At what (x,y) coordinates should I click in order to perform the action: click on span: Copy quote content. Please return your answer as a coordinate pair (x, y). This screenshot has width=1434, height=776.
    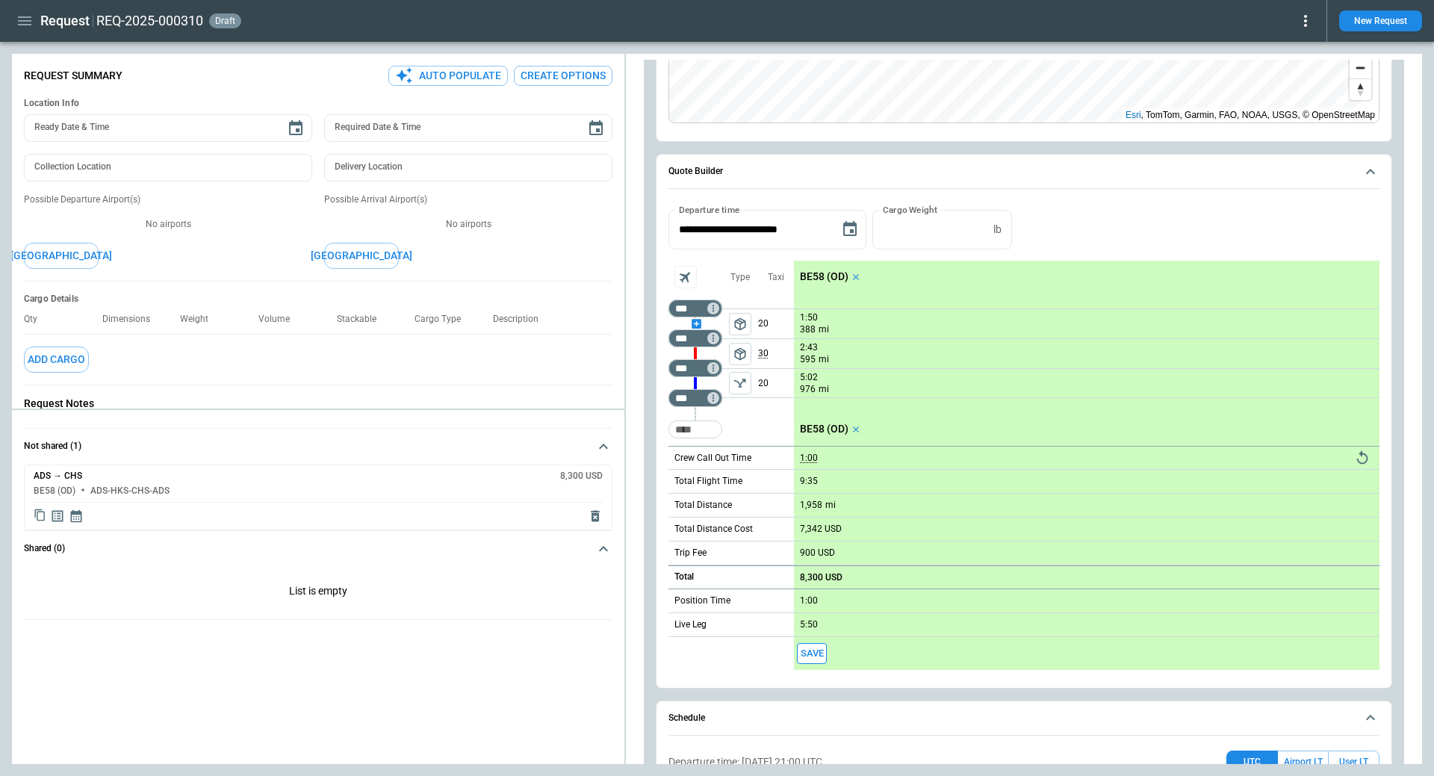
    Looking at the image, I should click on (40, 516).